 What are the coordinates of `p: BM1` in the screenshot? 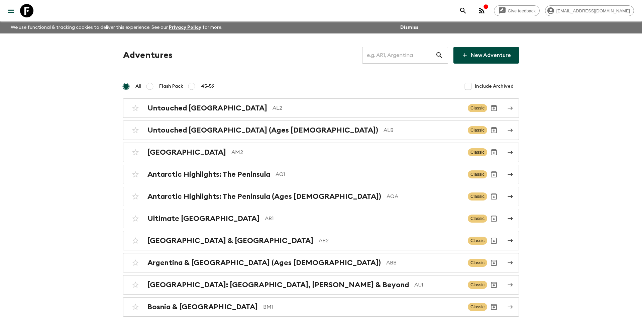 It's located at (363, 307).